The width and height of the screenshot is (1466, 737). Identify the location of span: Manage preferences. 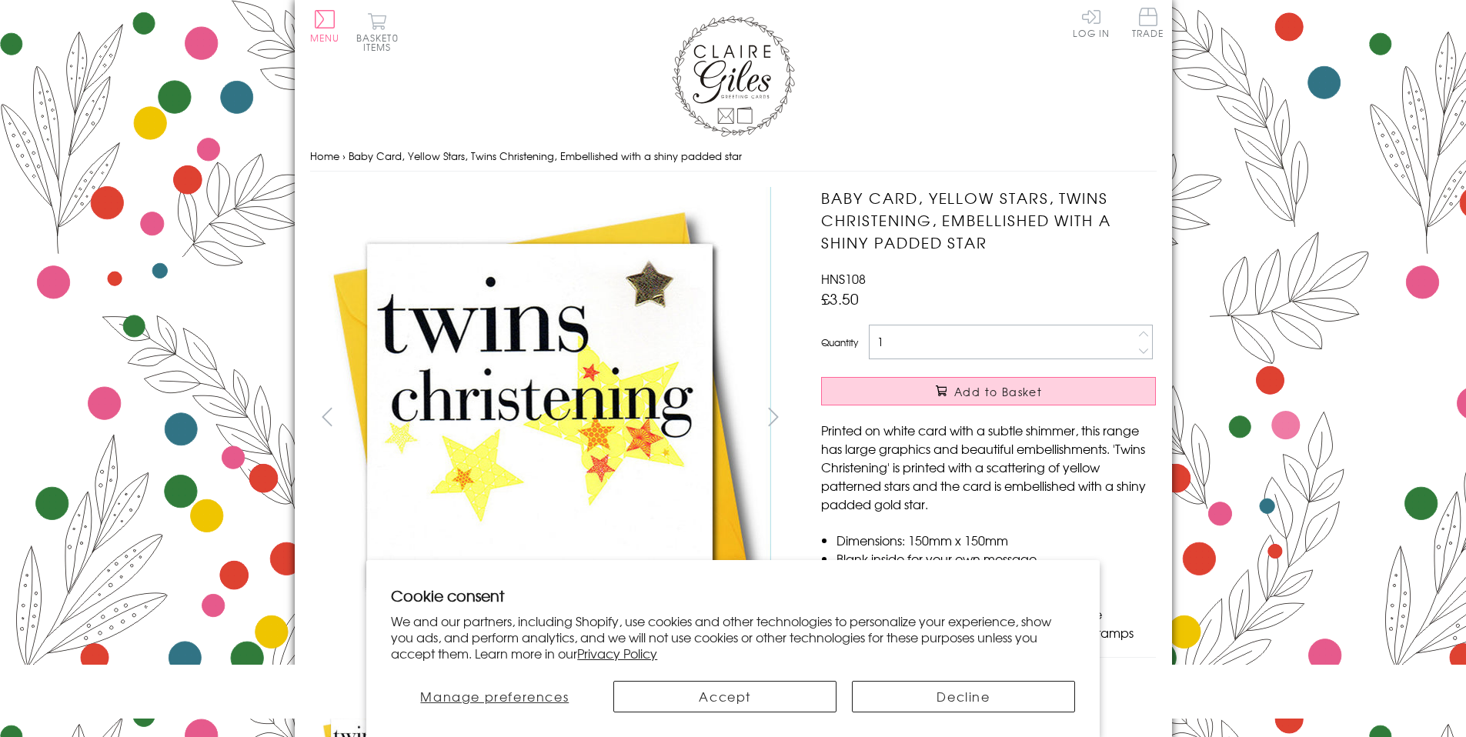
(494, 697).